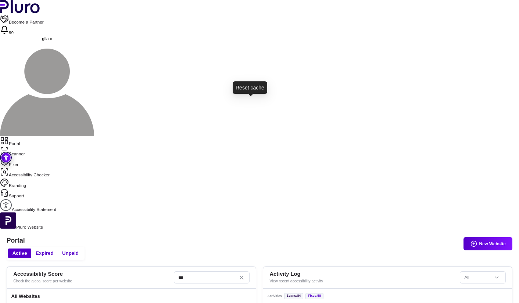 The height and width of the screenshot is (303, 519). What do you see at coordinates (299, 295) in the screenshot?
I see `span: 84` at bounding box center [299, 295].